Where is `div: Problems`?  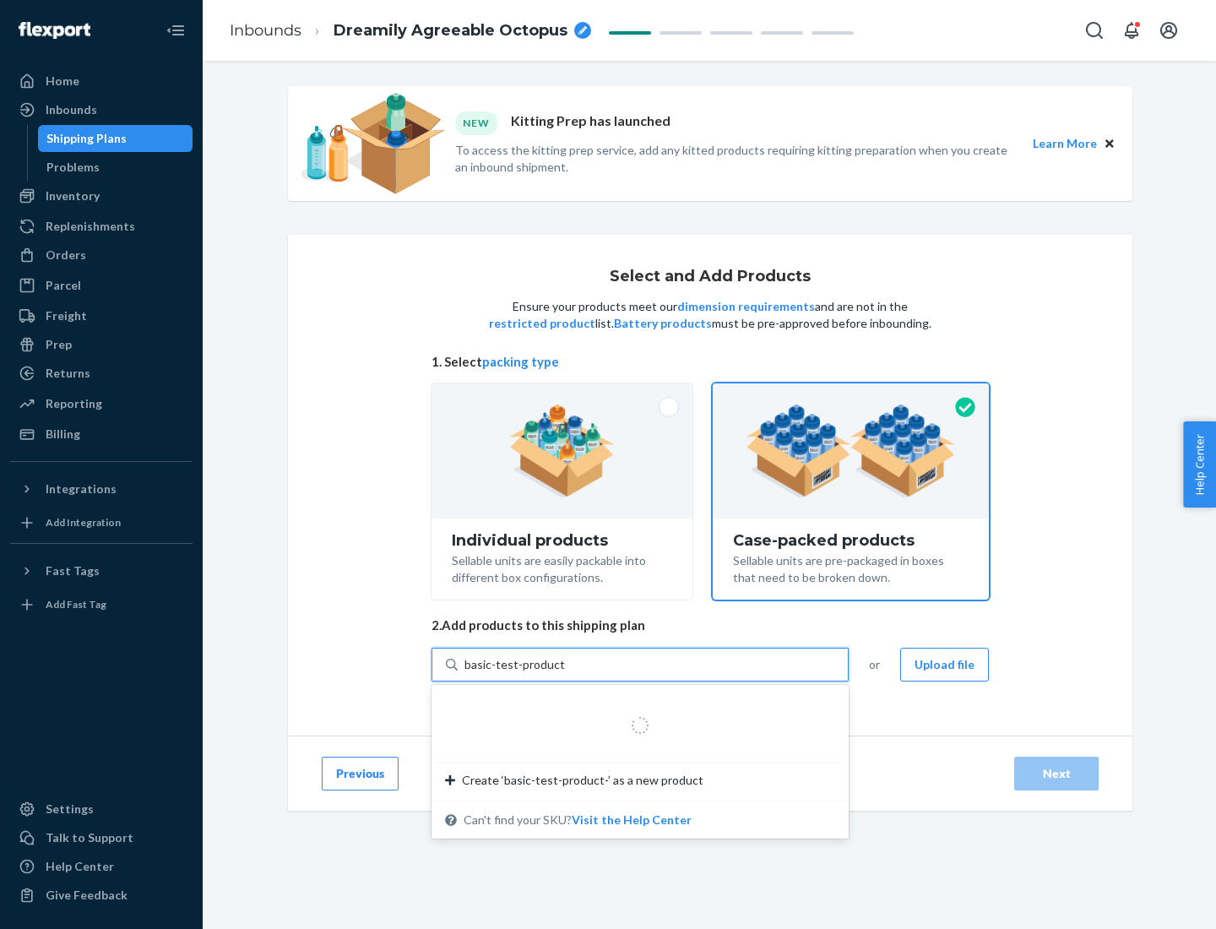
div: Problems is located at coordinates (73, 167).